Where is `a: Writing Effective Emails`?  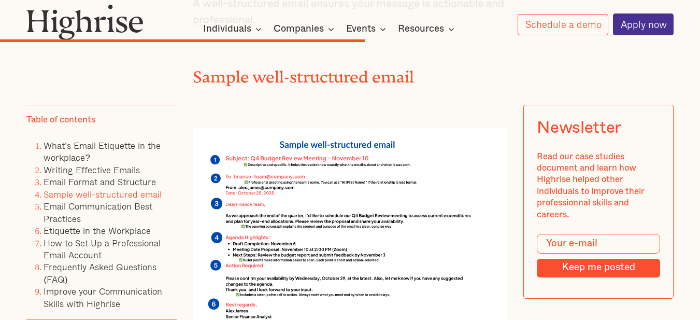
a: Writing Effective Emails is located at coordinates (92, 169).